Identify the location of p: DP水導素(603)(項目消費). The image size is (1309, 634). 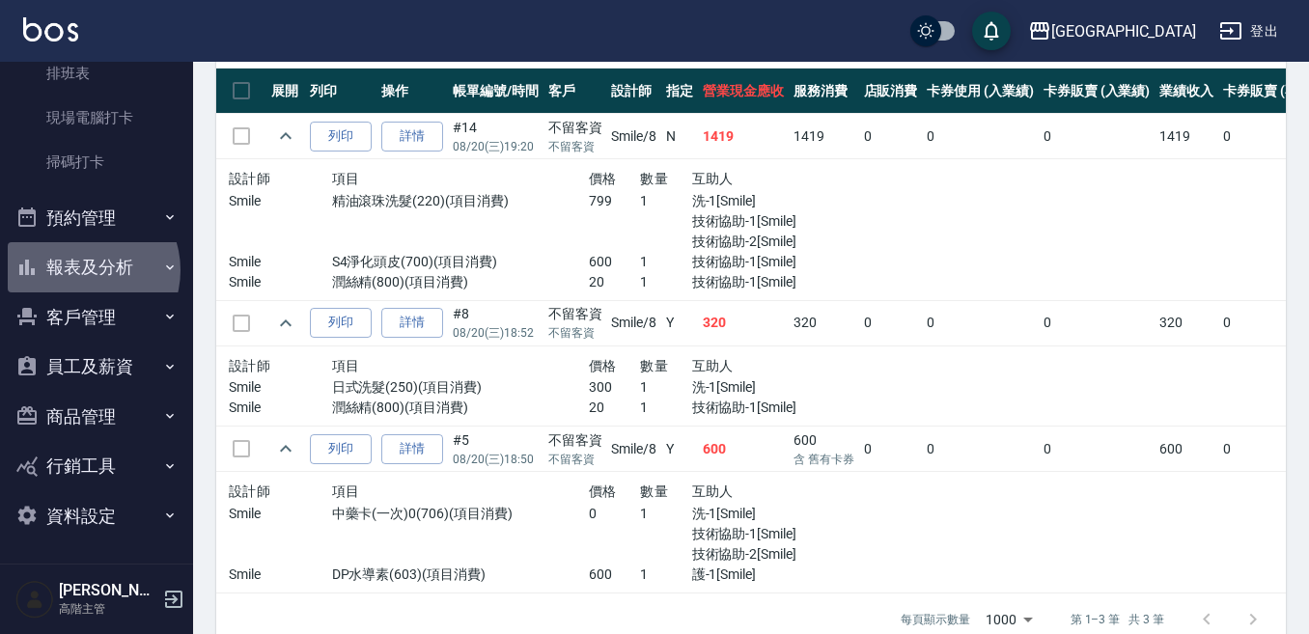
(461, 575).